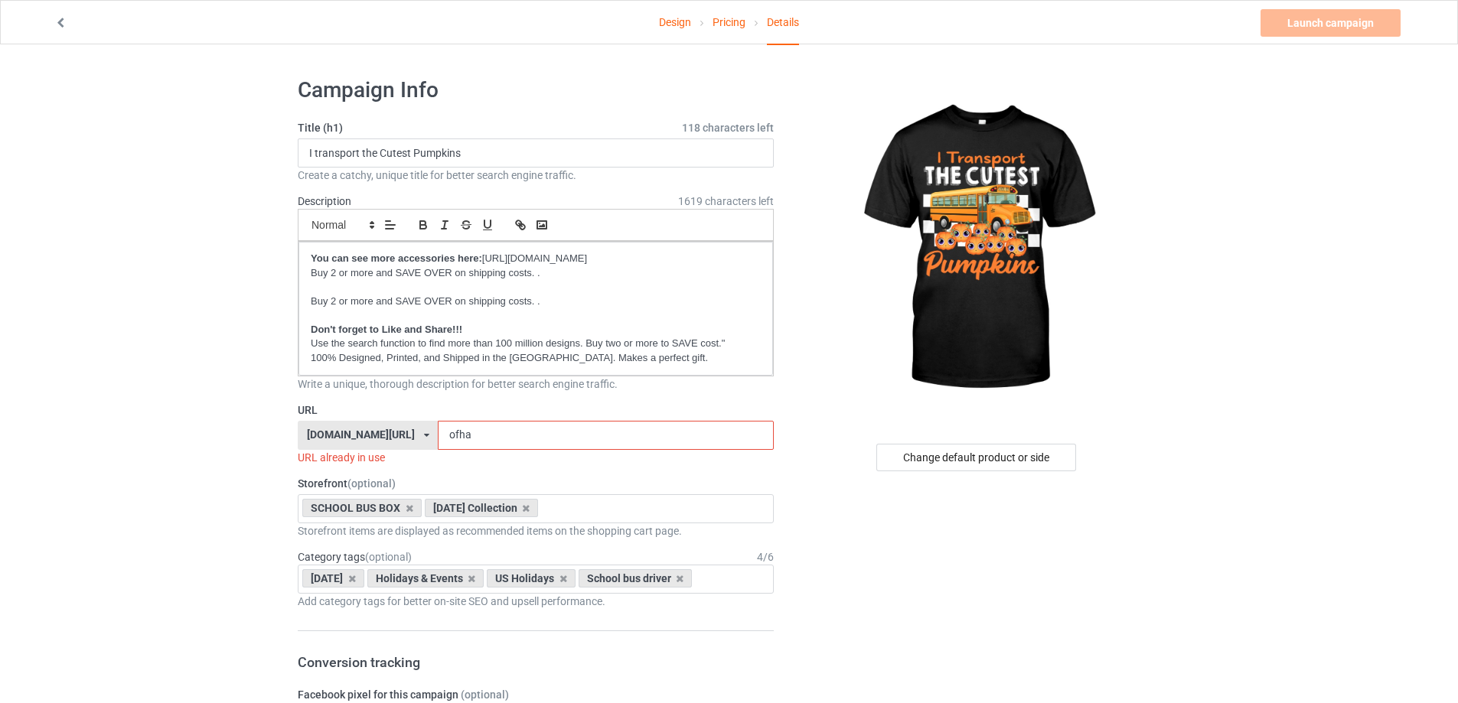 The height and width of the screenshot is (703, 1458). What do you see at coordinates (536, 410) in the screenshot?
I see `label: URL` at bounding box center [536, 410].